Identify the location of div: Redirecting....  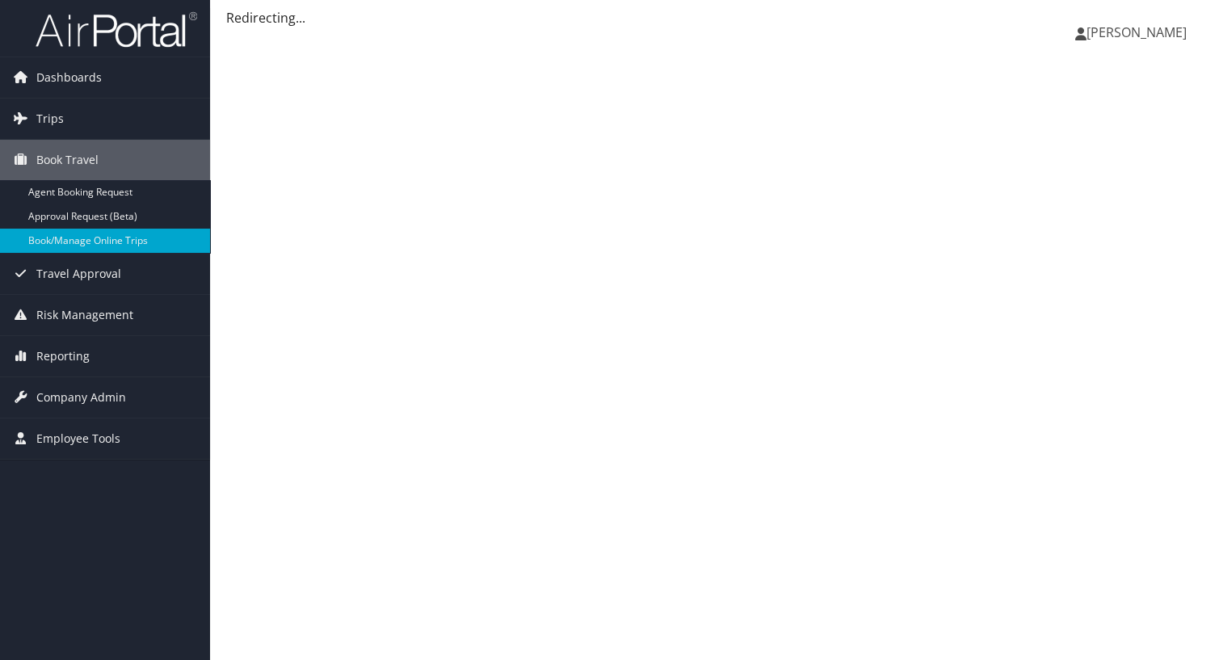
(714, 18).